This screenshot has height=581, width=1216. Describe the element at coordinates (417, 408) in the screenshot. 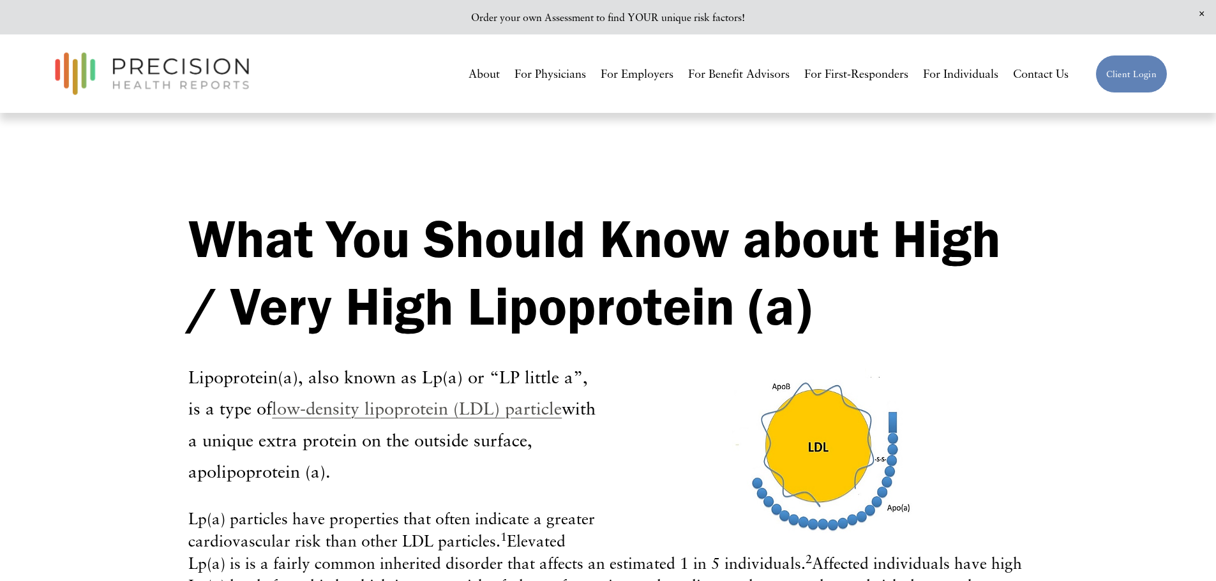

I see `a: low-density lipoprotein (LDL) particle` at that location.